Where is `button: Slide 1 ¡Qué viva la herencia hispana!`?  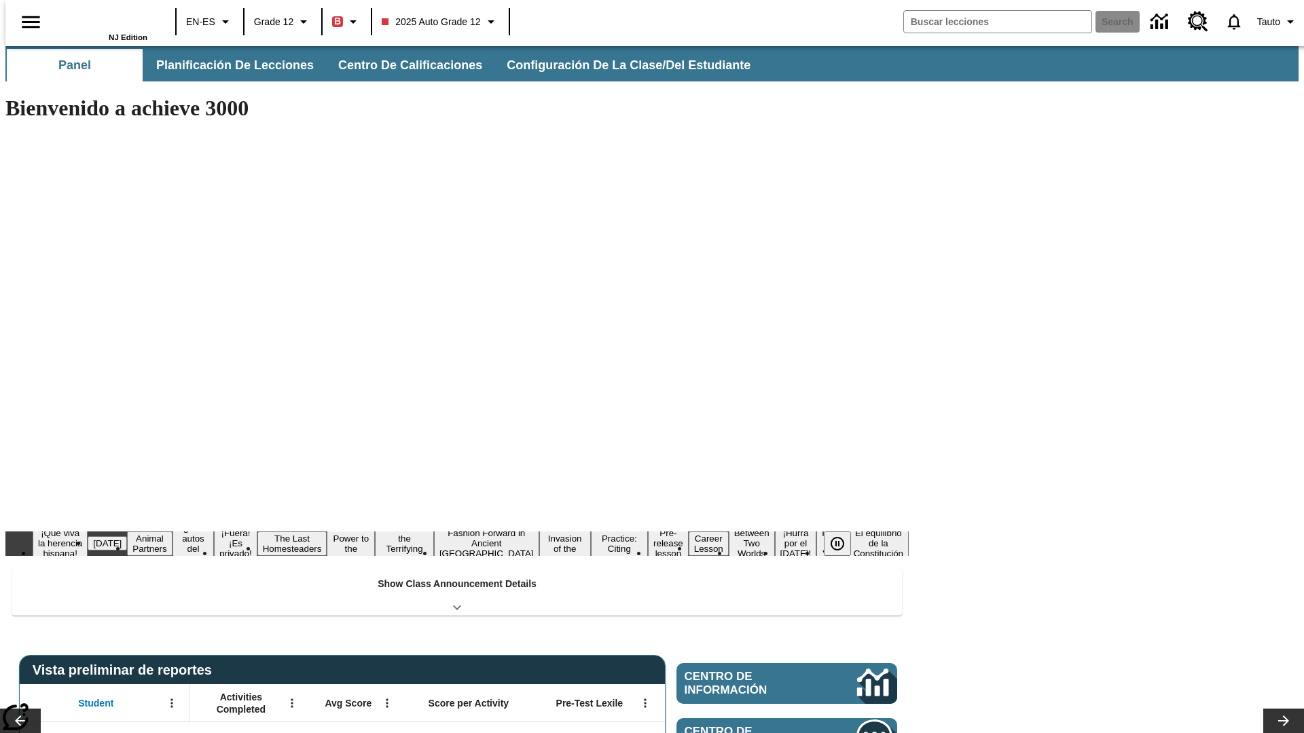 button: Slide 1 ¡Qué viva la herencia hispana! is located at coordinates (60, 543).